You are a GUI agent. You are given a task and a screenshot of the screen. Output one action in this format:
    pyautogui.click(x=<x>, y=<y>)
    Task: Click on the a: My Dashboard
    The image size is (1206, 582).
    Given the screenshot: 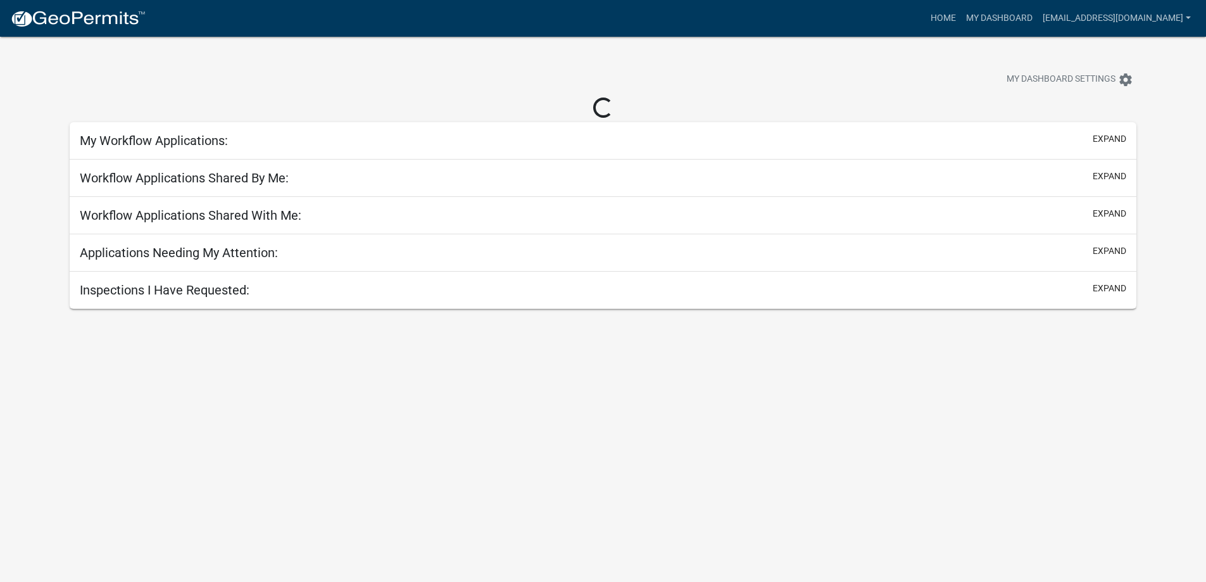 What is the action you would take?
    pyautogui.click(x=999, y=18)
    